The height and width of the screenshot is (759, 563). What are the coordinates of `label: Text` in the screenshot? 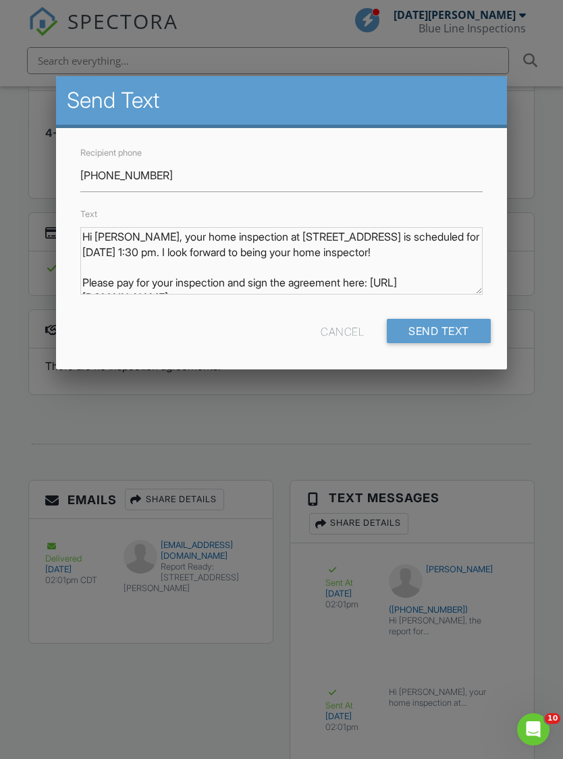 It's located at (88, 214).